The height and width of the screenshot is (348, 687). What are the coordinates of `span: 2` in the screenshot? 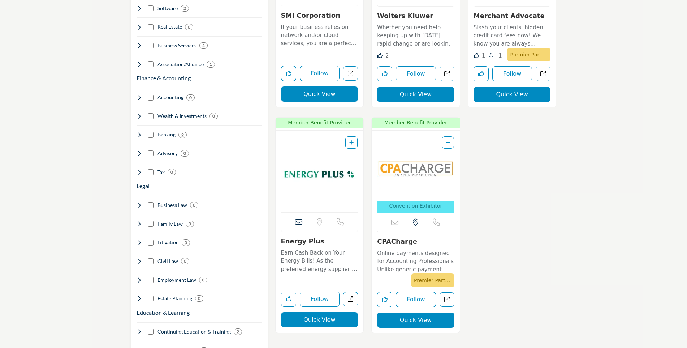 It's located at (387, 56).